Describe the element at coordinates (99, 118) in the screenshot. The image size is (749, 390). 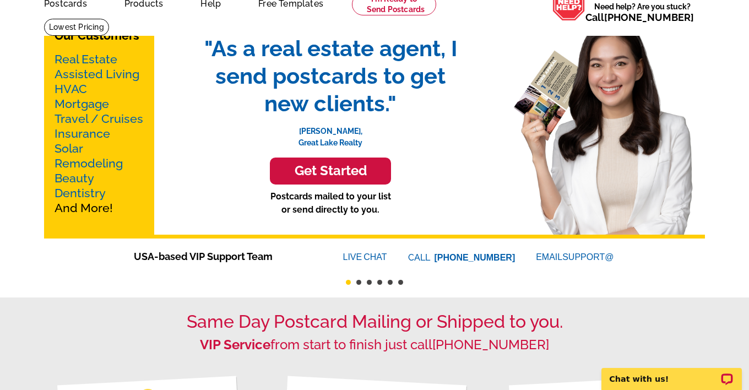
I see `a: Travel / Cruises` at that location.